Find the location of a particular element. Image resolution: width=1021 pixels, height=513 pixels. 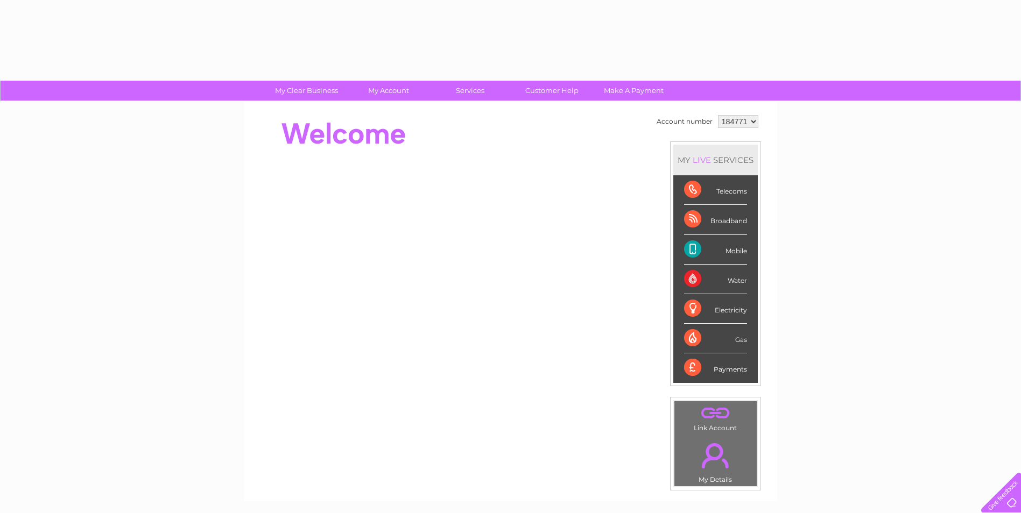

div: Gas is located at coordinates (715, 338).